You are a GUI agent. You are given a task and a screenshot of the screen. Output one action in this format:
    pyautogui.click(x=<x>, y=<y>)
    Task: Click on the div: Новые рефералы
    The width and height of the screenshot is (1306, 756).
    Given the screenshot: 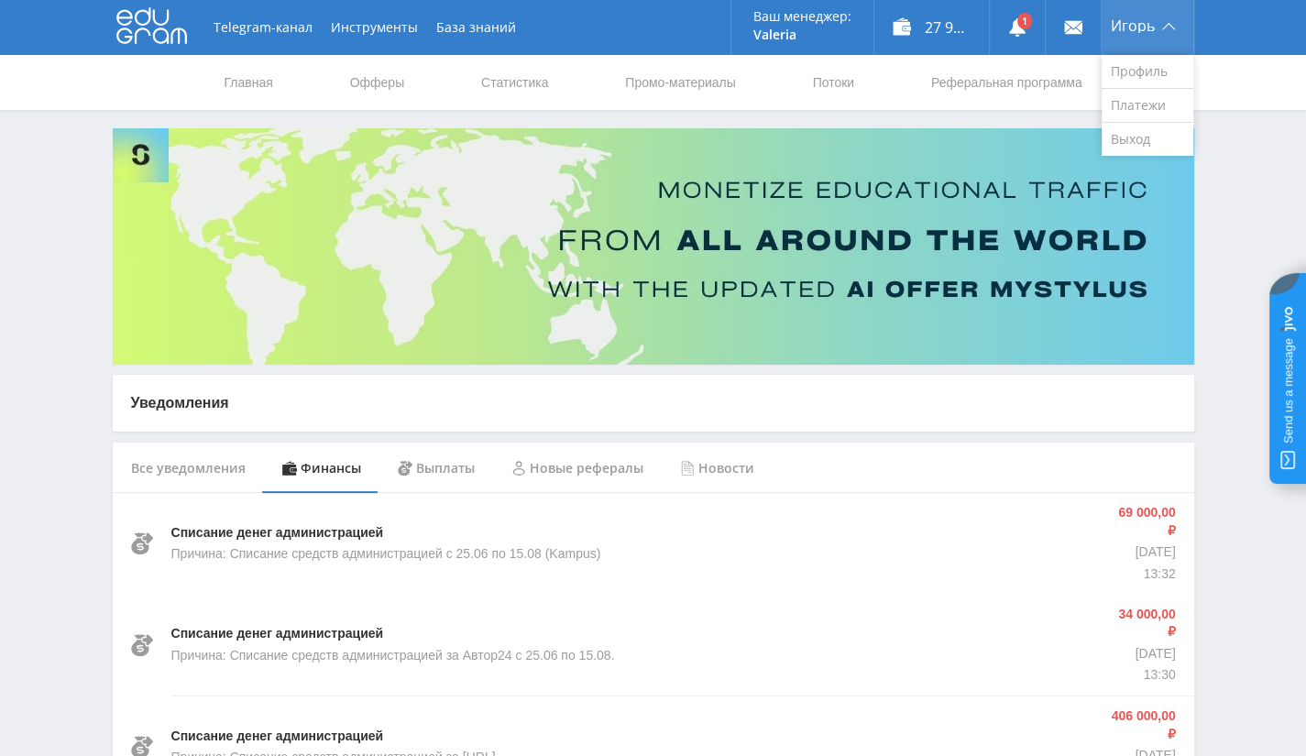 What is the action you would take?
    pyautogui.click(x=577, y=468)
    